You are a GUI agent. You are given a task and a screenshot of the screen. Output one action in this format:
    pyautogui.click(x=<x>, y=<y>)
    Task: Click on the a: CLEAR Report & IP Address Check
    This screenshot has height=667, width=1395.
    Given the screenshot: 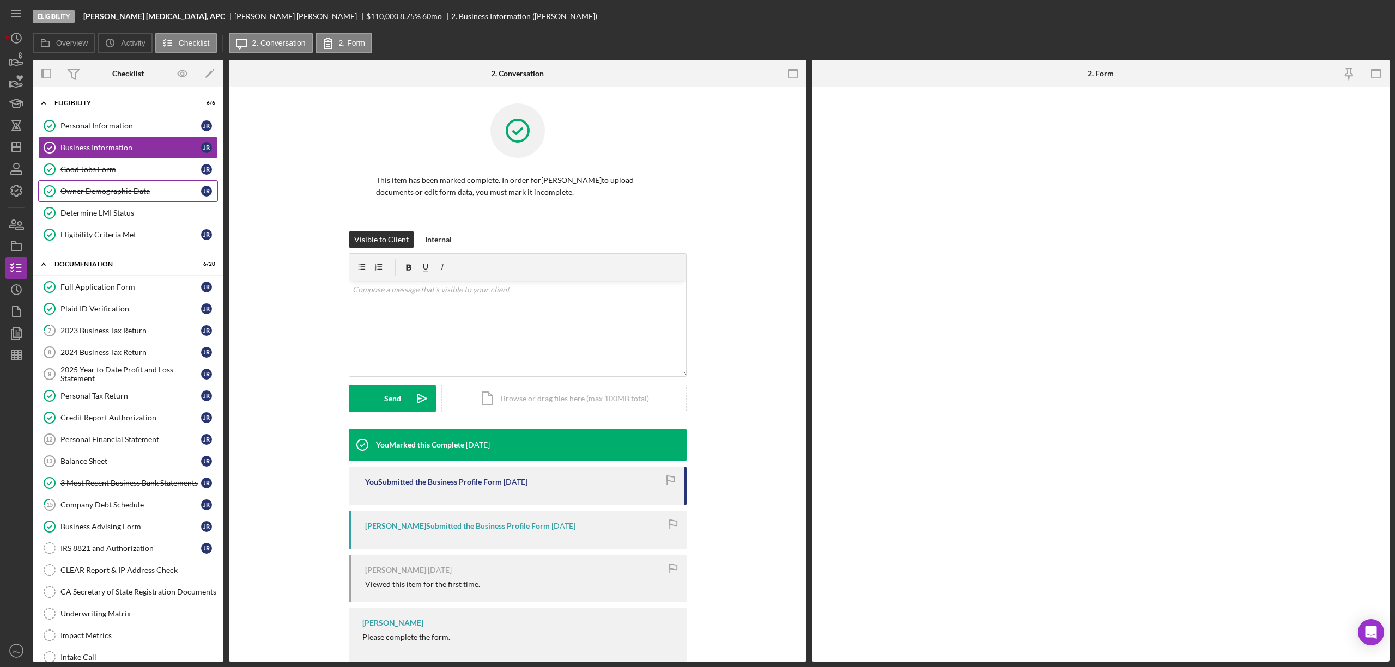 What is the action you would take?
    pyautogui.click(x=128, y=570)
    